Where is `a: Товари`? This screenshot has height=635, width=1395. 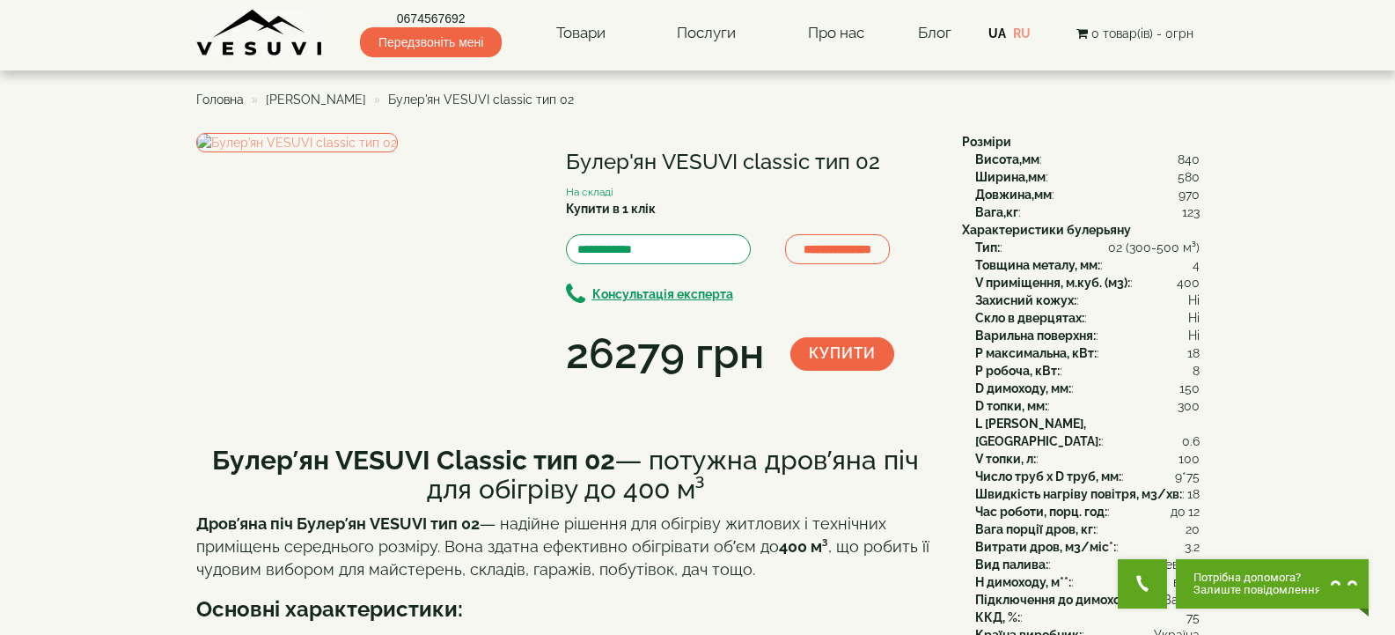
a: Товари is located at coordinates (581, 33).